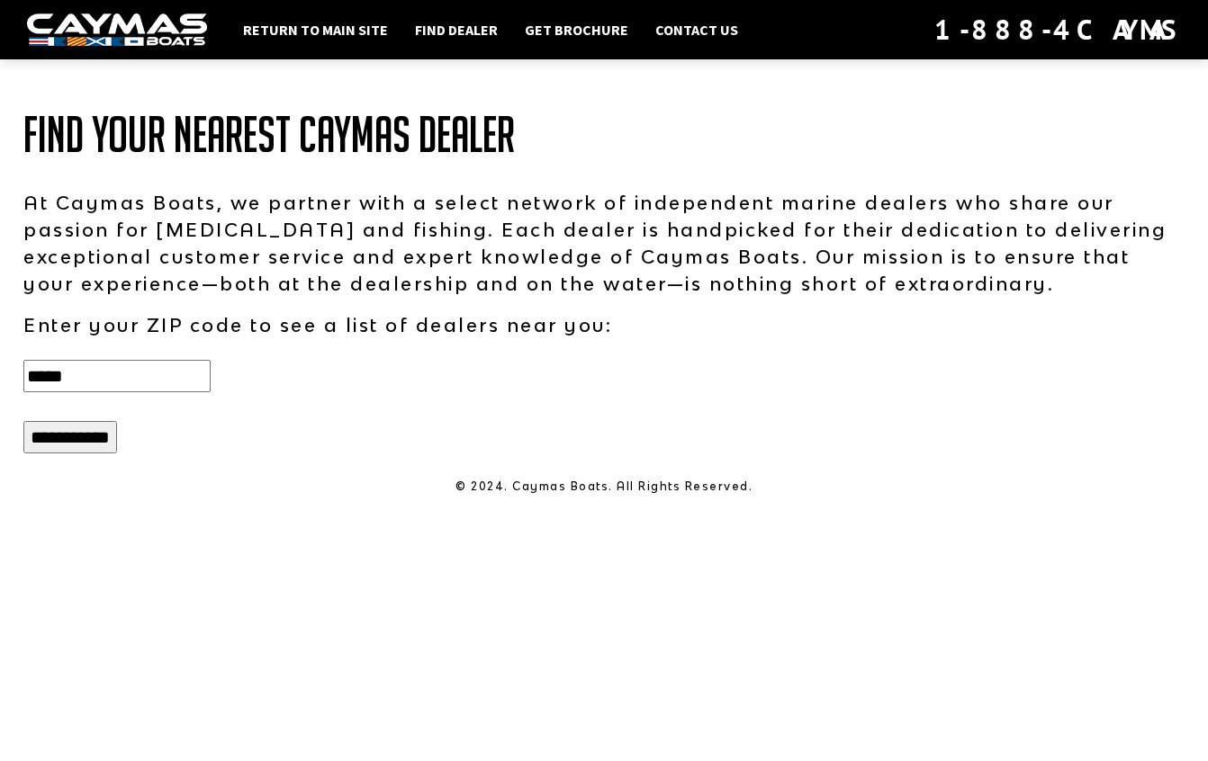 The height and width of the screenshot is (761, 1208). I want to click on h1: Find Your Nearest Caymas Dealer, so click(604, 135).